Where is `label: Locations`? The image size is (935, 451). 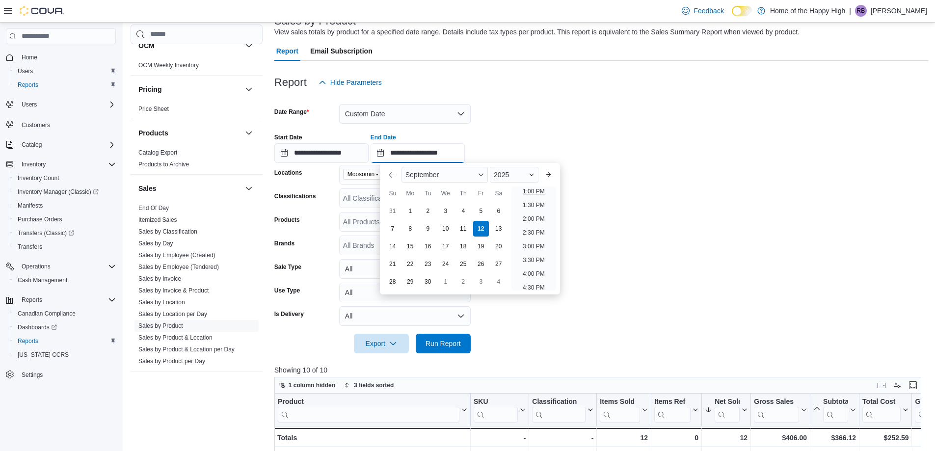
label: Locations is located at coordinates (288, 173).